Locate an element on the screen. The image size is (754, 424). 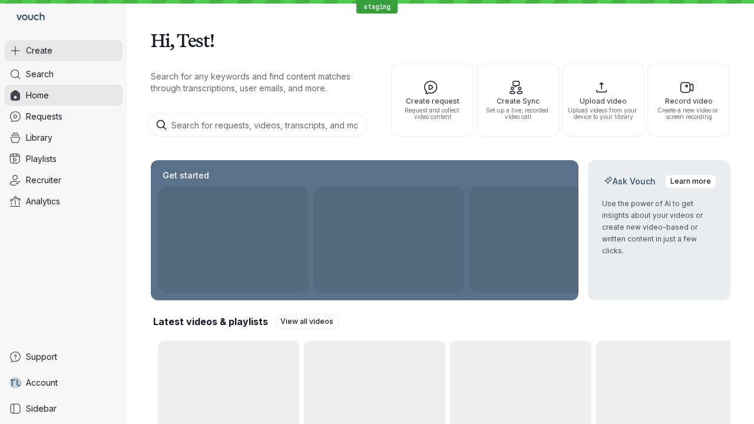
span: Recruiter is located at coordinates (44, 180).